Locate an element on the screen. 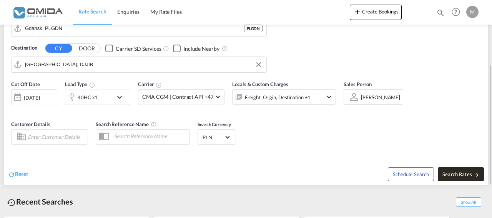 This screenshot has width=492, height=218. span: Carrier is located at coordinates (150, 84).